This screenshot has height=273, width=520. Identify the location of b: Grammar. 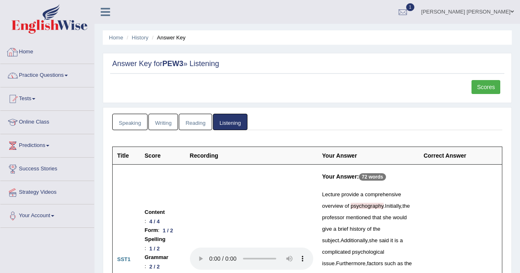
(157, 258).